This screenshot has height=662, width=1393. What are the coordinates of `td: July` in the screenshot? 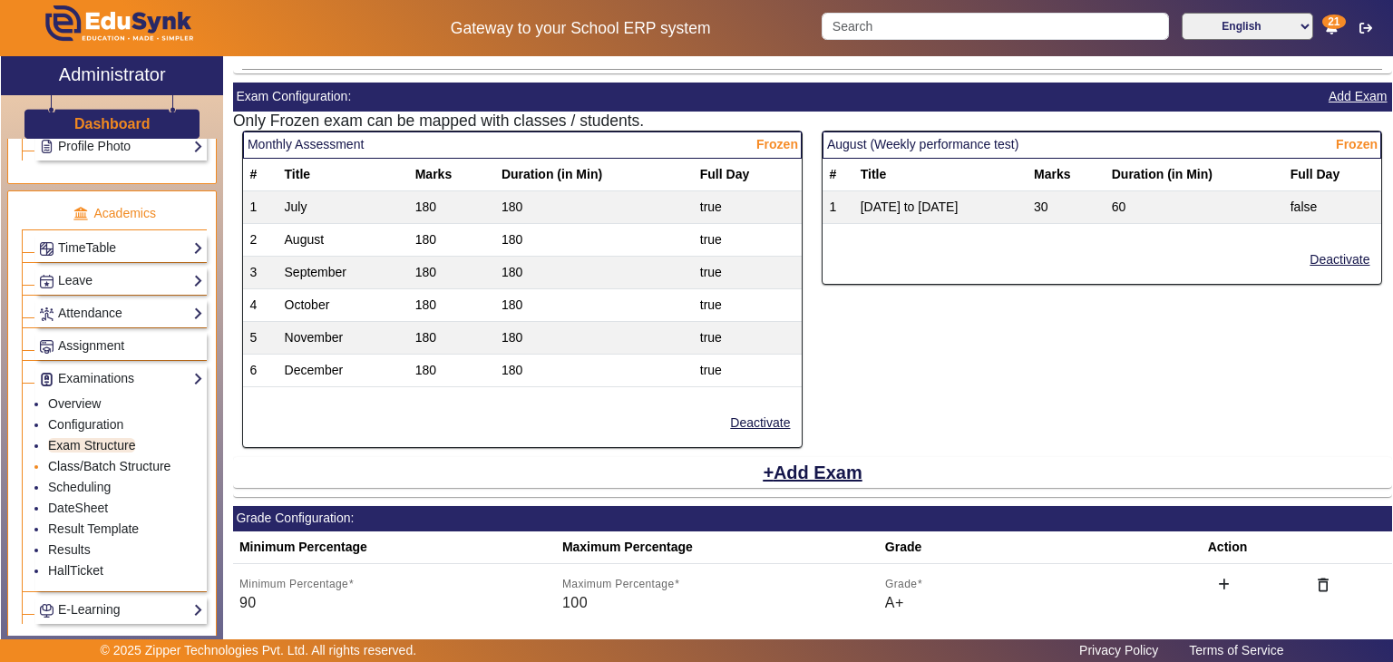 It's located at (344, 207).